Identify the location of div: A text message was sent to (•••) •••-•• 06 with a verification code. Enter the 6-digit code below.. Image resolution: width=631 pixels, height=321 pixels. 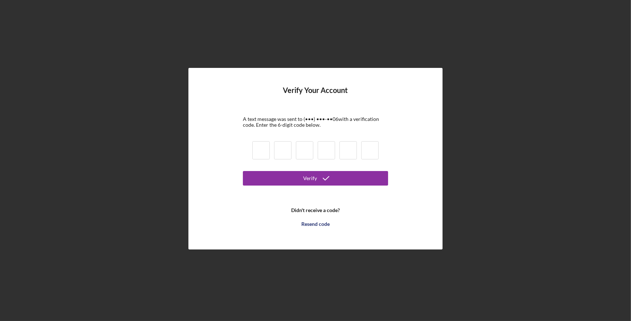
(316, 122).